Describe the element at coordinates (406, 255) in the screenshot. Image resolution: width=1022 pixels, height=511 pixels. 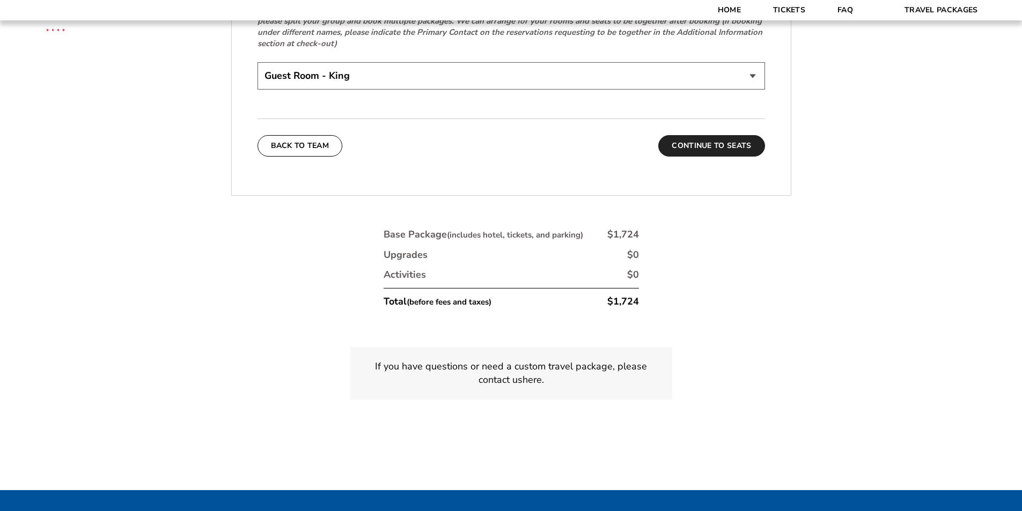
I see `div: Upgrades` at that location.